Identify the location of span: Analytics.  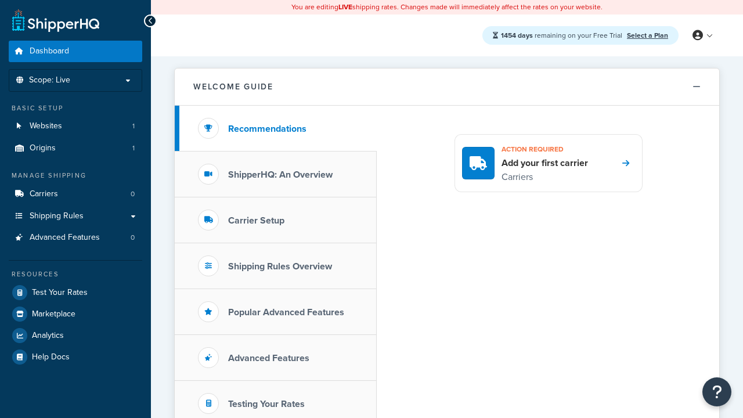
(48, 336).